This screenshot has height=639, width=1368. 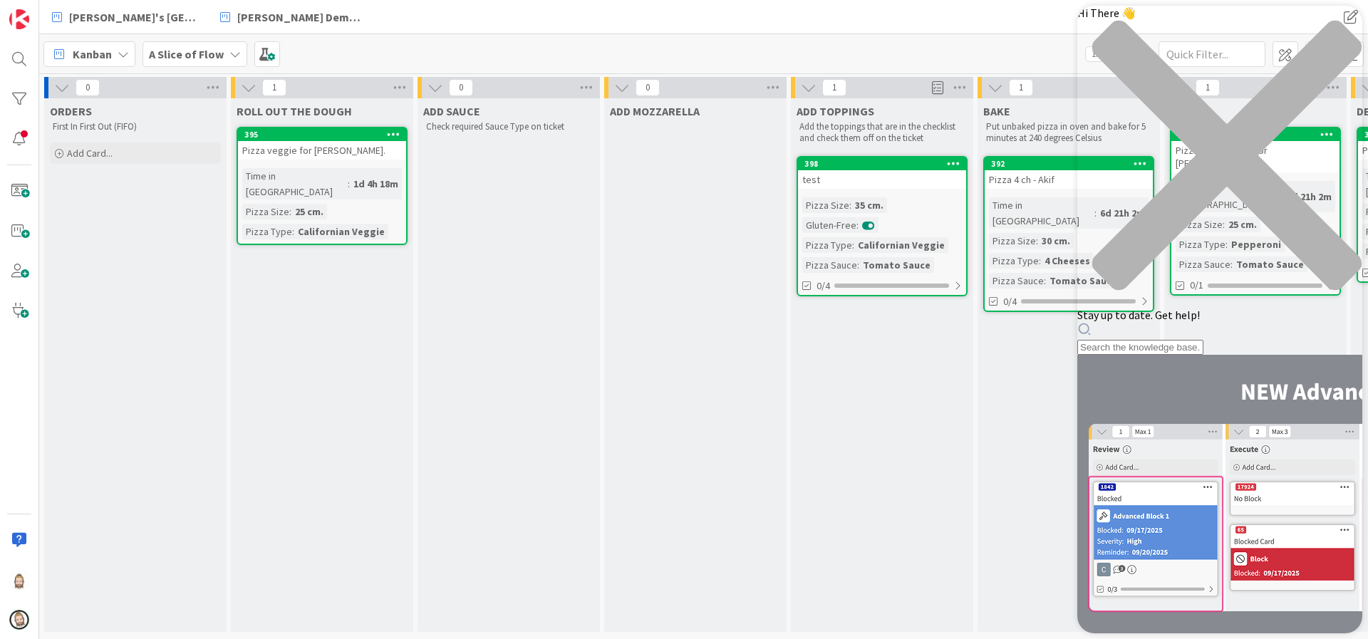 What do you see at coordinates (1069, 133) in the screenshot?
I see `p: Put unbaked pizza in oven and bake for 5 minutes at 240 degrees Celsius` at bounding box center [1069, 133].